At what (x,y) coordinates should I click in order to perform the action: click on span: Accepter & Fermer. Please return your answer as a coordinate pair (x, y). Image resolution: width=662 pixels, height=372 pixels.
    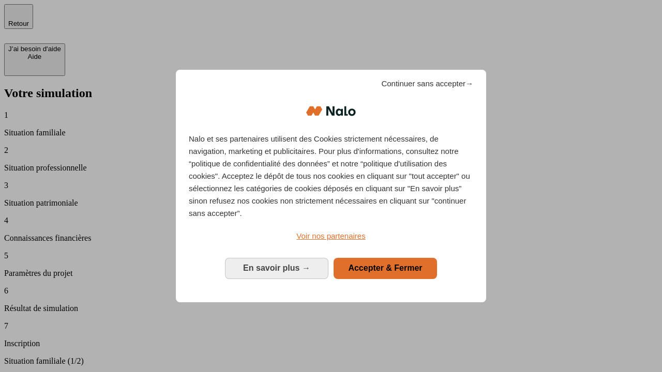
    Looking at the image, I should click on (385, 268).